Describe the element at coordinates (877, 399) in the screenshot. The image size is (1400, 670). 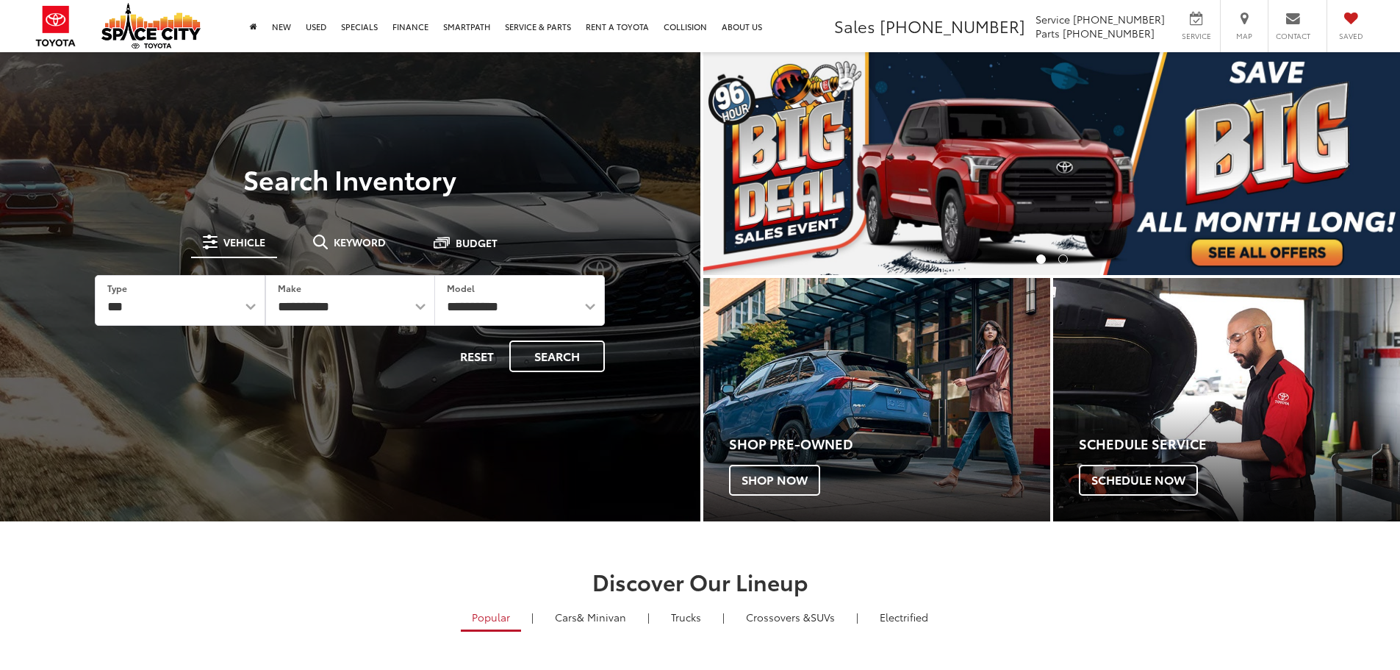
I see `a: Shop Pre-Owned Shop Now` at that location.